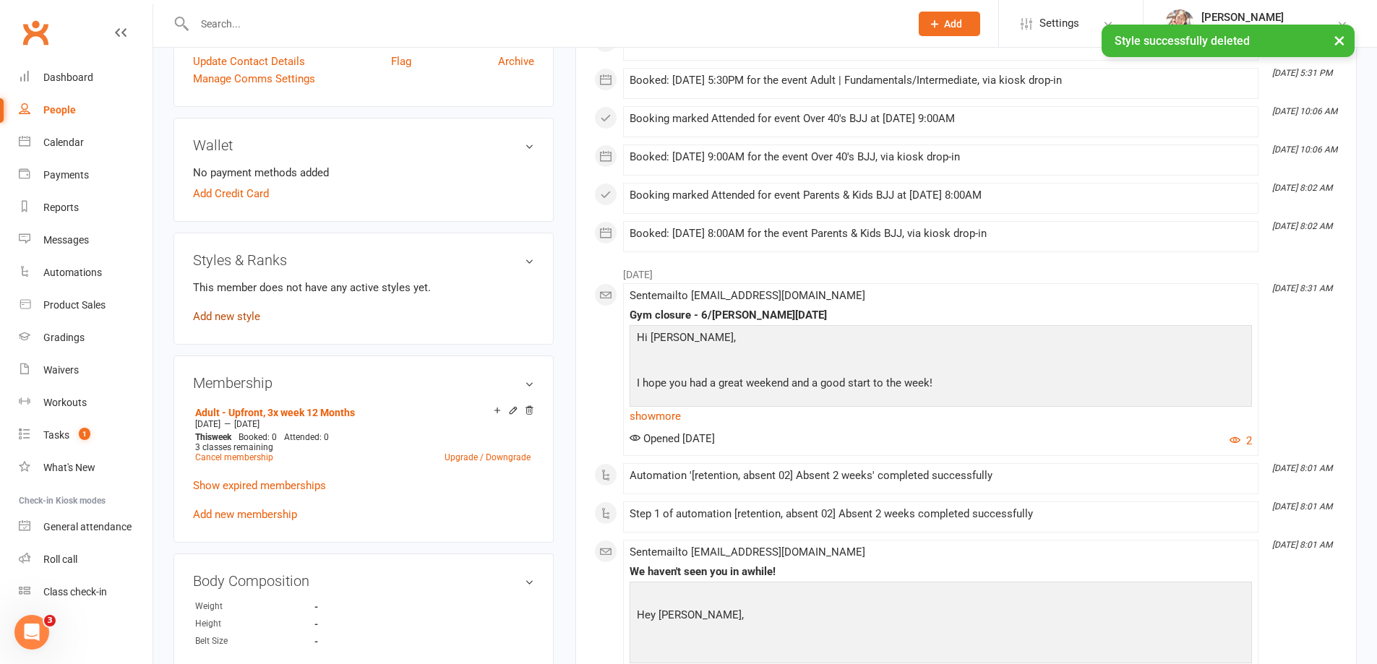 The height and width of the screenshot is (664, 1377). What do you see at coordinates (213, 437) in the screenshot?
I see `div: week` at bounding box center [213, 437].